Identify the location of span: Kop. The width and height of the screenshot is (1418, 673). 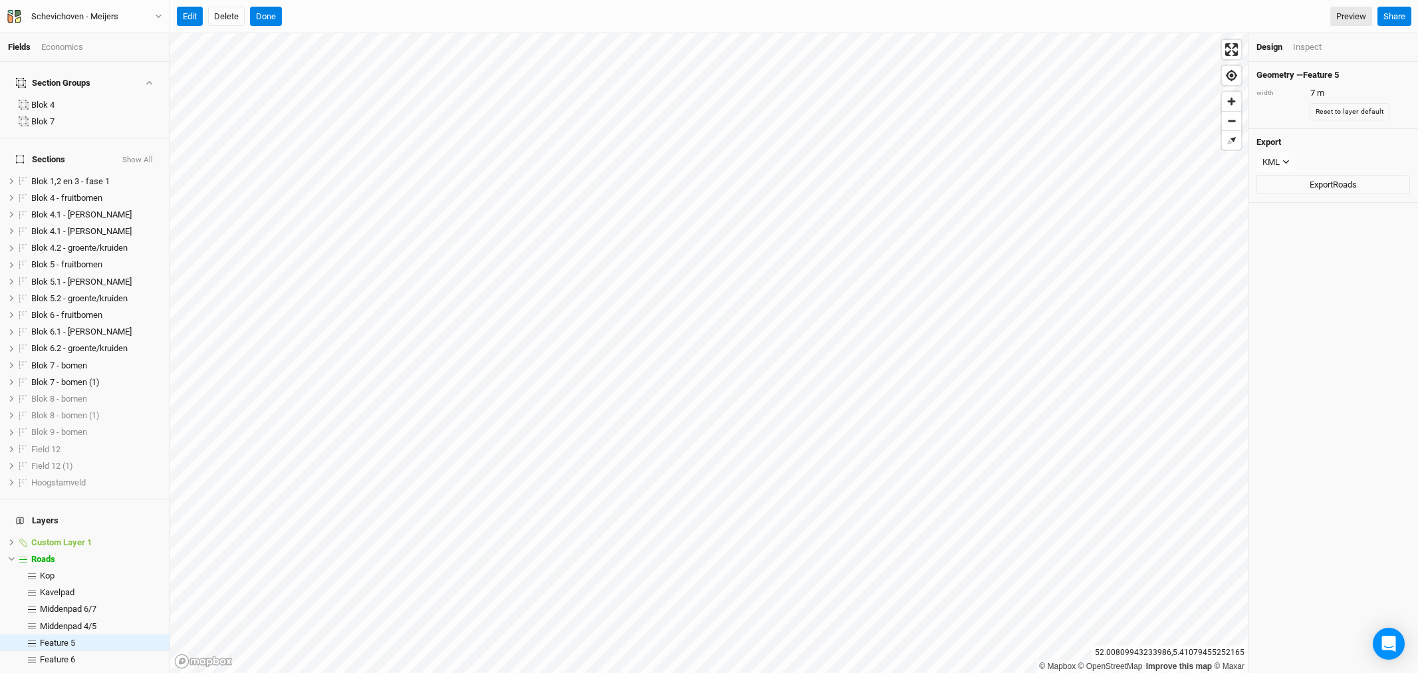
(47, 575).